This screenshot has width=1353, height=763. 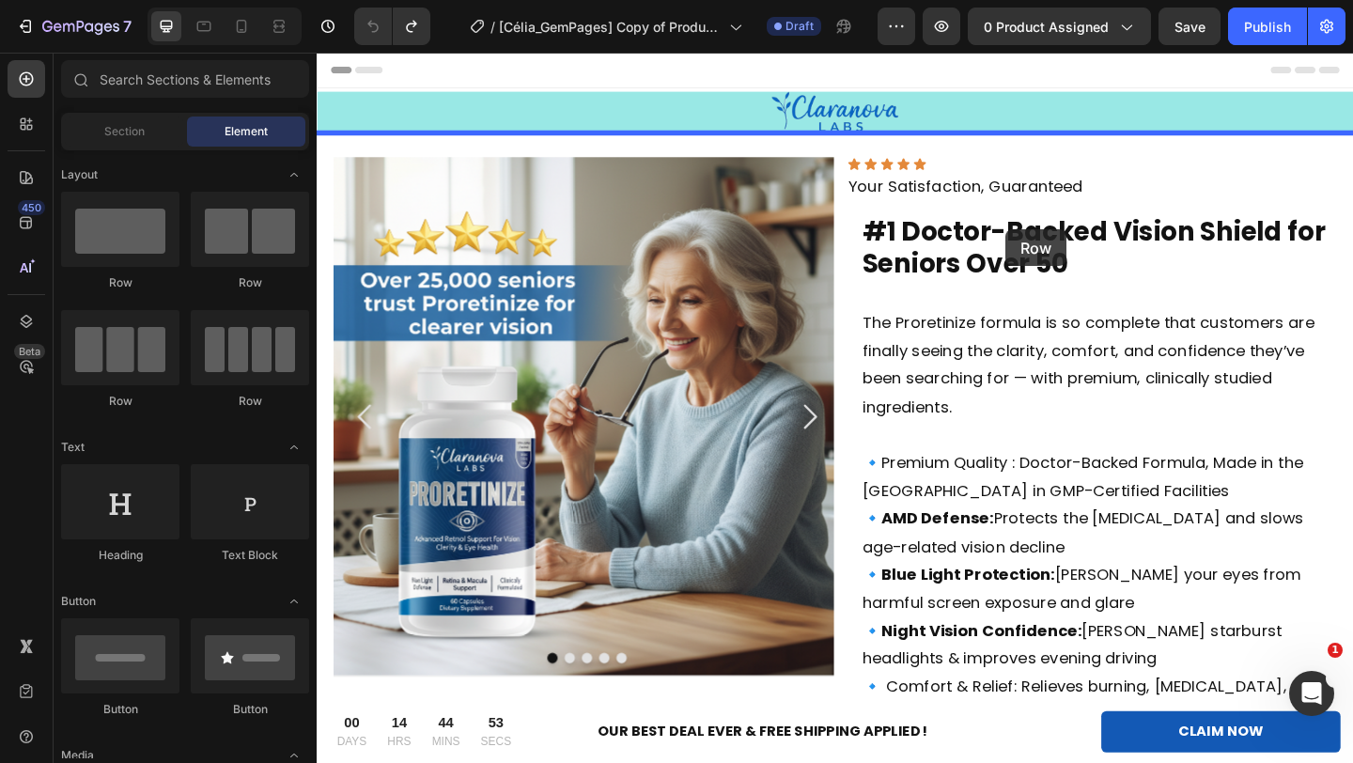 I want to click on div: Beta, so click(x=29, y=351).